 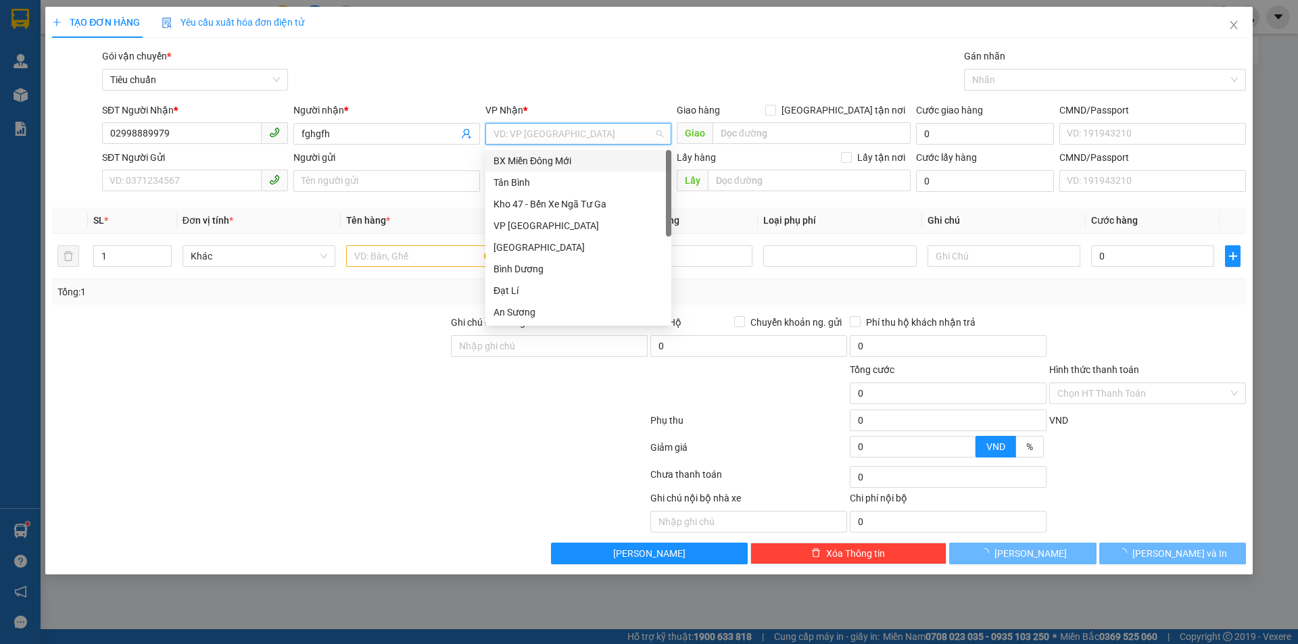 I want to click on span: VP Nhận, so click(x=504, y=110).